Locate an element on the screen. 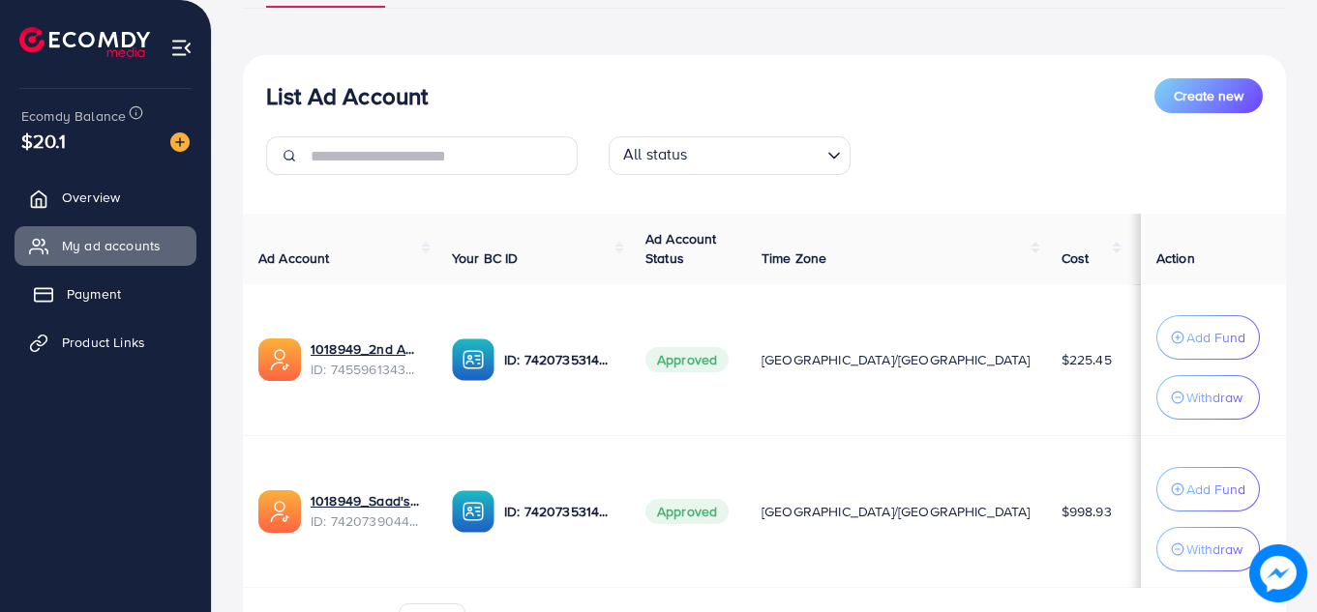 Image resolution: width=1317 pixels, height=612 pixels. span: Time Zone is located at coordinates (793, 258).